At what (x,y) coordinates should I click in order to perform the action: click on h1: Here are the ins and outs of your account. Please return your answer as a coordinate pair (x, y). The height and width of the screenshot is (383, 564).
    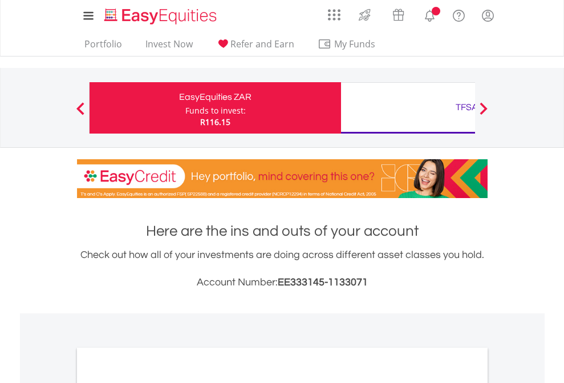
    Looking at the image, I should click on (282, 231).